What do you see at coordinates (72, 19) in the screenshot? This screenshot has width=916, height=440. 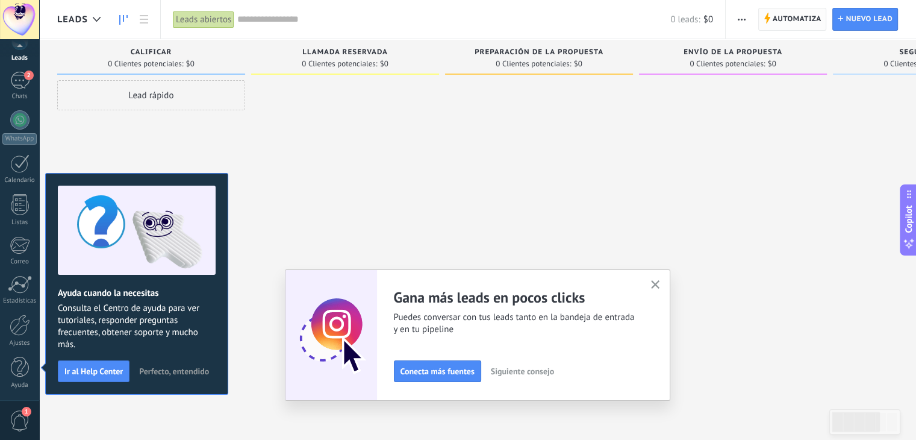 I see `span: Leads` at bounding box center [72, 19].